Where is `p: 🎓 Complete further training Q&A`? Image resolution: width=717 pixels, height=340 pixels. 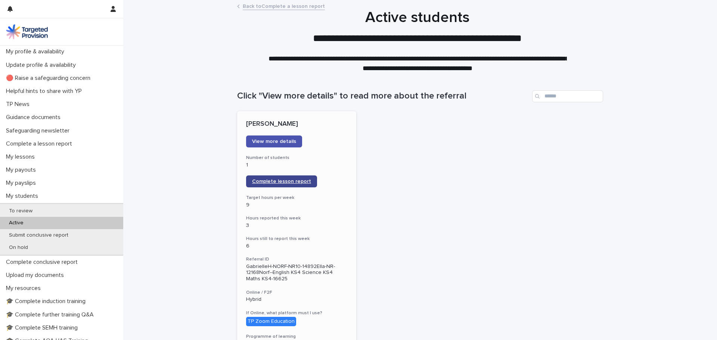 p: 🎓 Complete further training Q&A is located at coordinates (51, 315).